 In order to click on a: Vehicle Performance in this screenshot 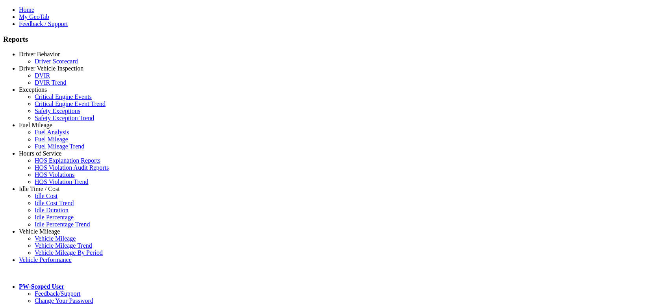, I will do `click(45, 259)`.